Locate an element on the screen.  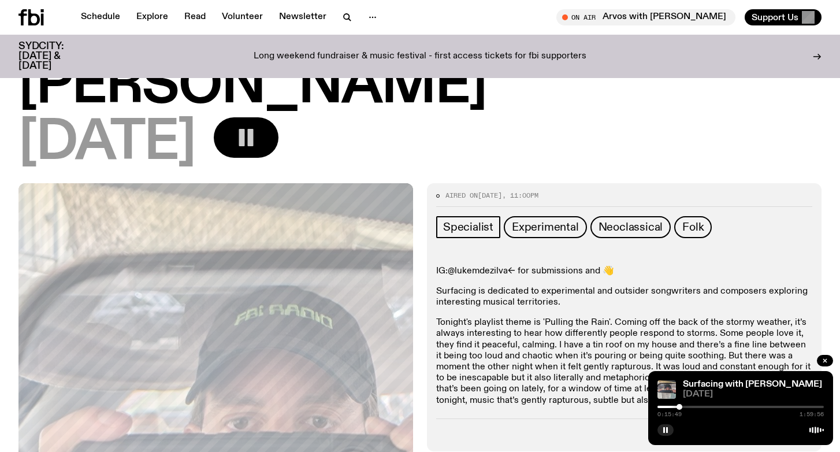
a: Neoclassical is located at coordinates (631, 227).